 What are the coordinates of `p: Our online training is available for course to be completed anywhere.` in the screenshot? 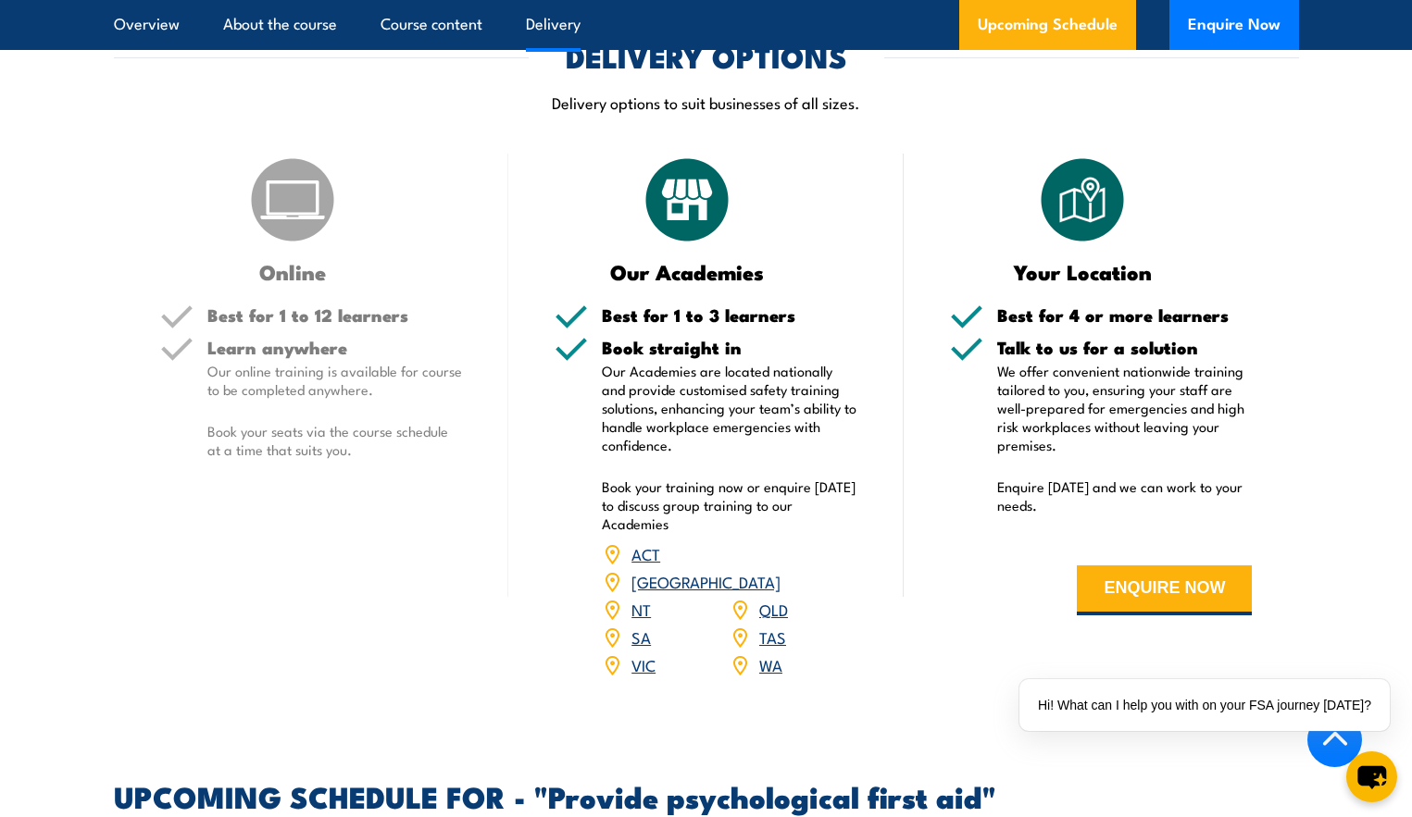 It's located at (335, 380).